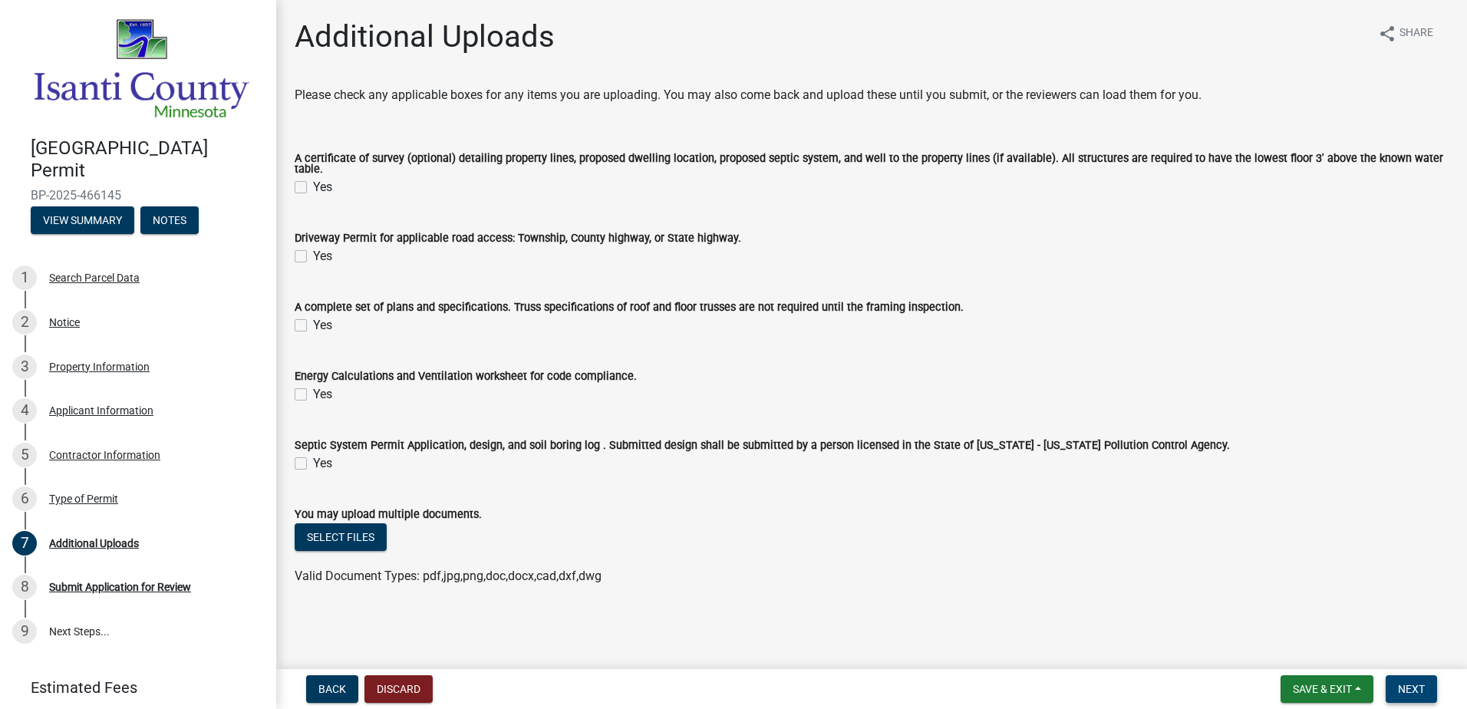 The height and width of the screenshot is (709, 1467). I want to click on div: Contractor Information, so click(104, 455).